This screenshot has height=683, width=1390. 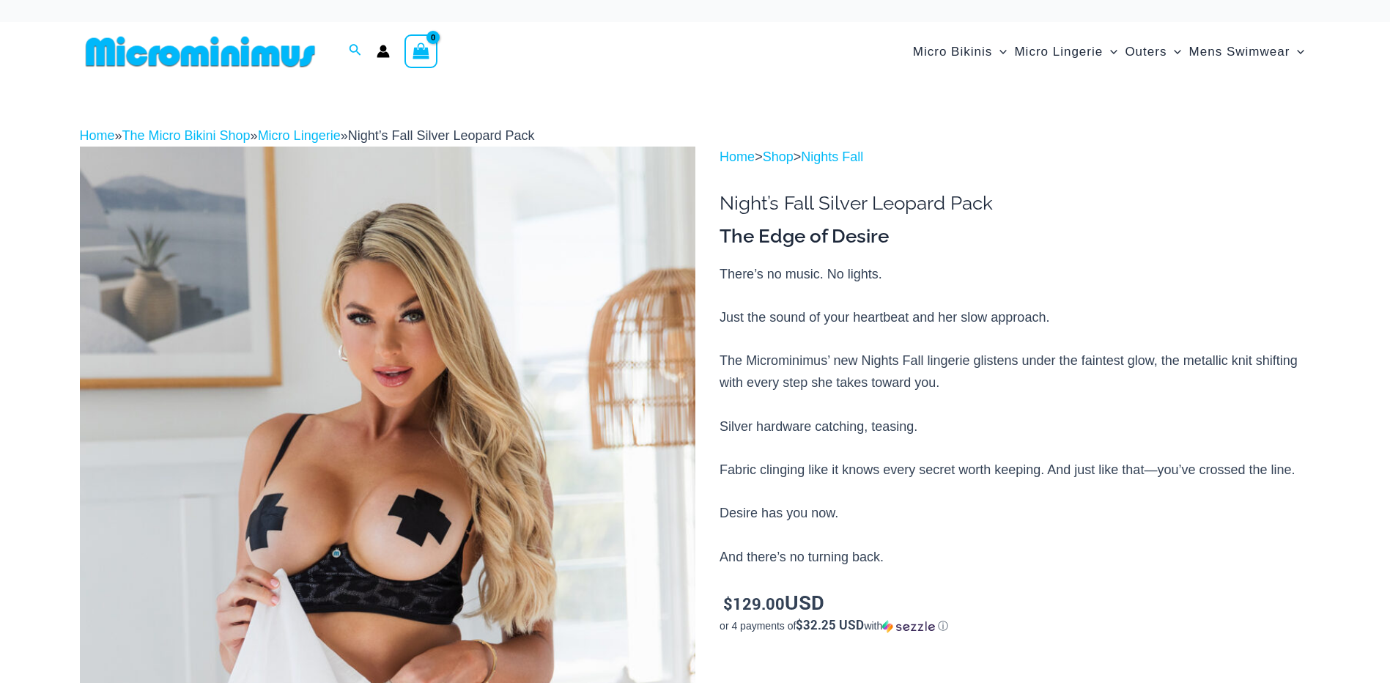 What do you see at coordinates (1109, 51) in the screenshot?
I see `nav: Site Navigation` at bounding box center [1109, 51].